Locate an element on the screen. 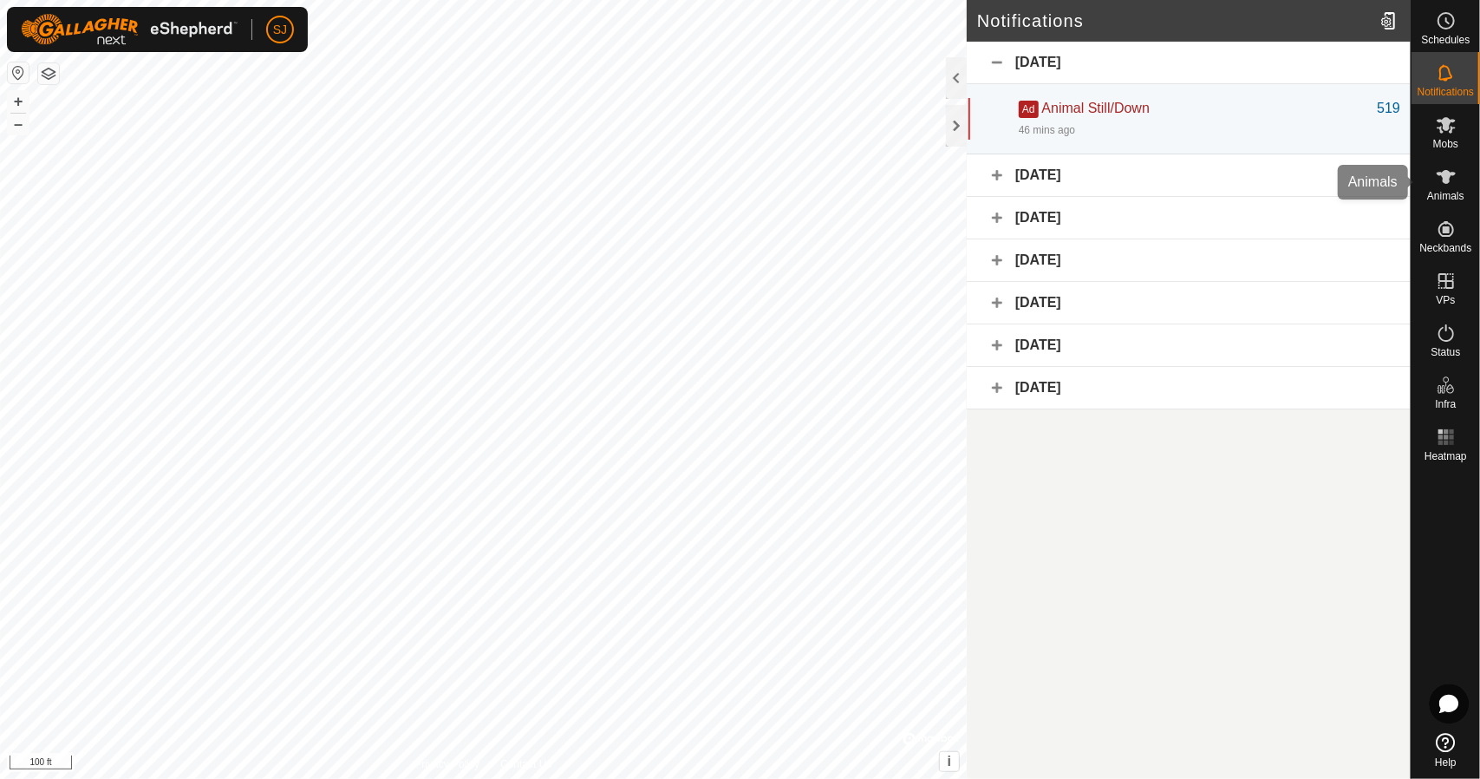 The height and width of the screenshot is (779, 1480). img: Gallagher Logo is located at coordinates (129, 29).